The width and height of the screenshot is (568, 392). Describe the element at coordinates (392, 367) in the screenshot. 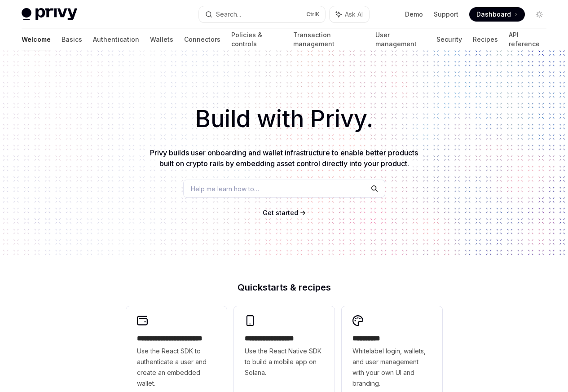

I see `span: Whitelabel login, wallets, and user management with your own UI and branding.` at that location.